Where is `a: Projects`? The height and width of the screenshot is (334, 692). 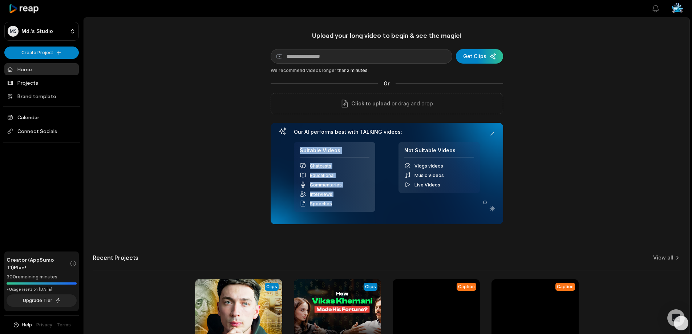
a: Projects is located at coordinates (41, 82).